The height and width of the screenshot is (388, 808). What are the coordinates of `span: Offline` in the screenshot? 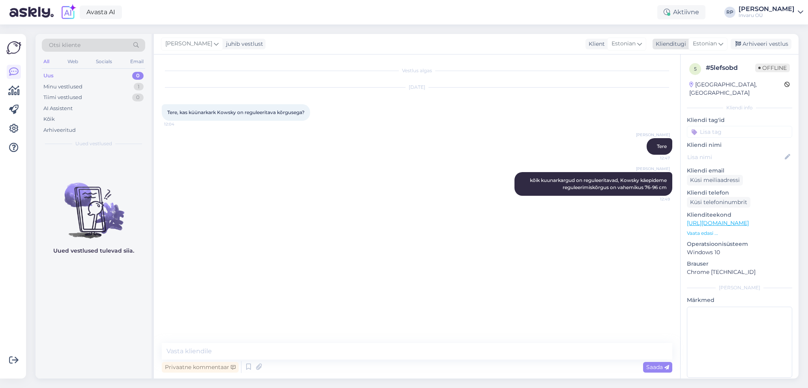 It's located at (772, 68).